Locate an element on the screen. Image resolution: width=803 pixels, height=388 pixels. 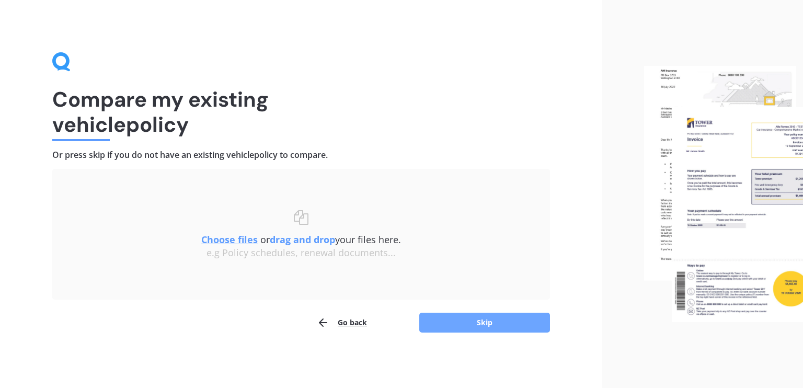
h1: Compare my existing vehicle policy is located at coordinates (301, 112).